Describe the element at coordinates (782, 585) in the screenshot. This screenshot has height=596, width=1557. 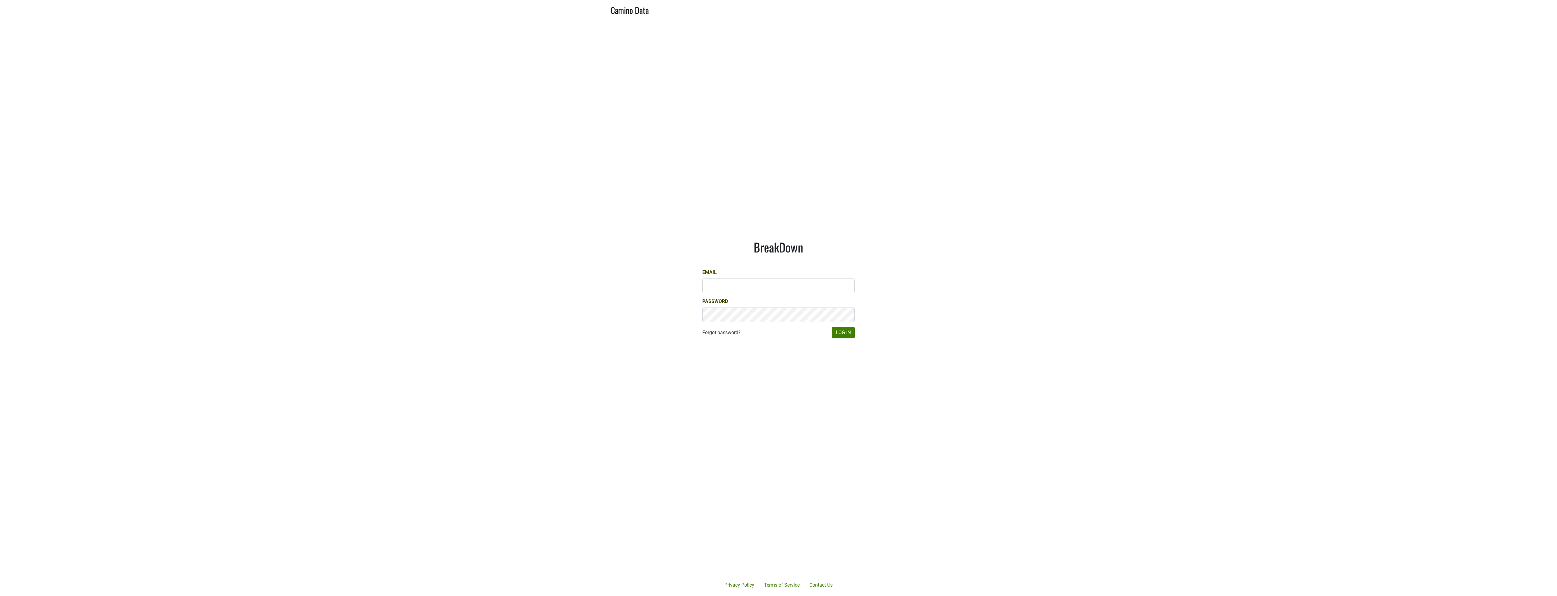
I see `a: Terms of Service` at that location.